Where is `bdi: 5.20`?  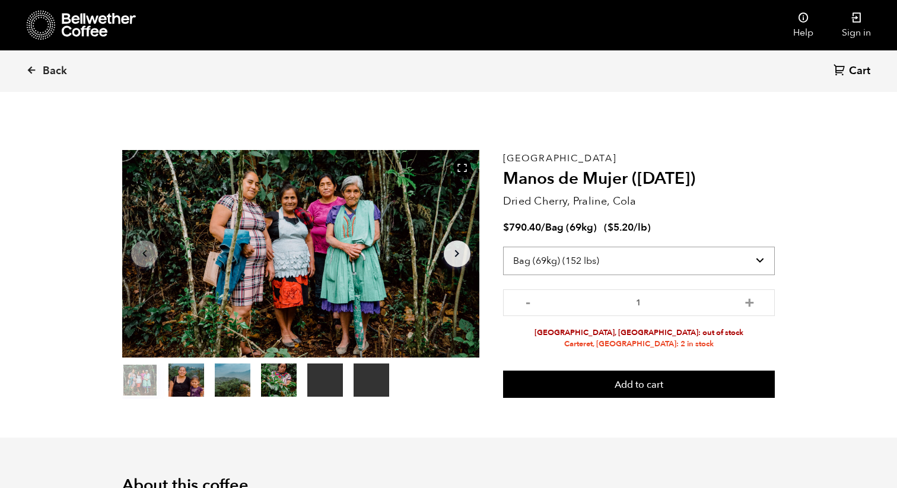 bdi: 5.20 is located at coordinates (620, 227).